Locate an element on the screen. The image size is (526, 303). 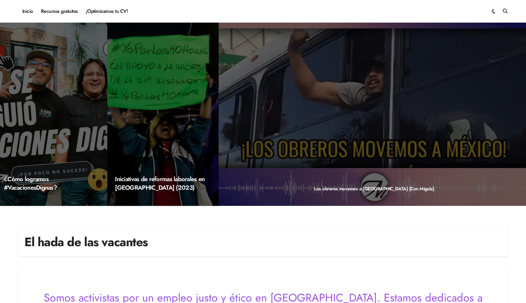
h1: El hada de las vacantes is located at coordinates (86, 242).